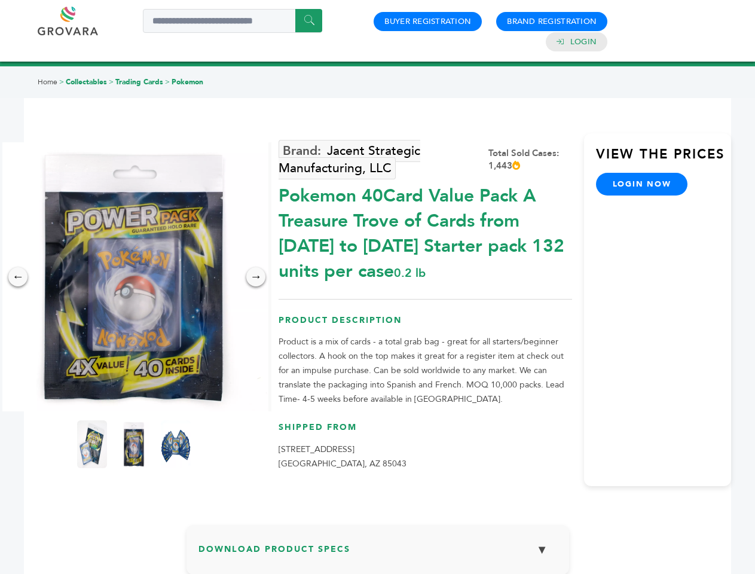 This screenshot has width=755, height=574. I want to click on a: Pokemon, so click(187, 82).